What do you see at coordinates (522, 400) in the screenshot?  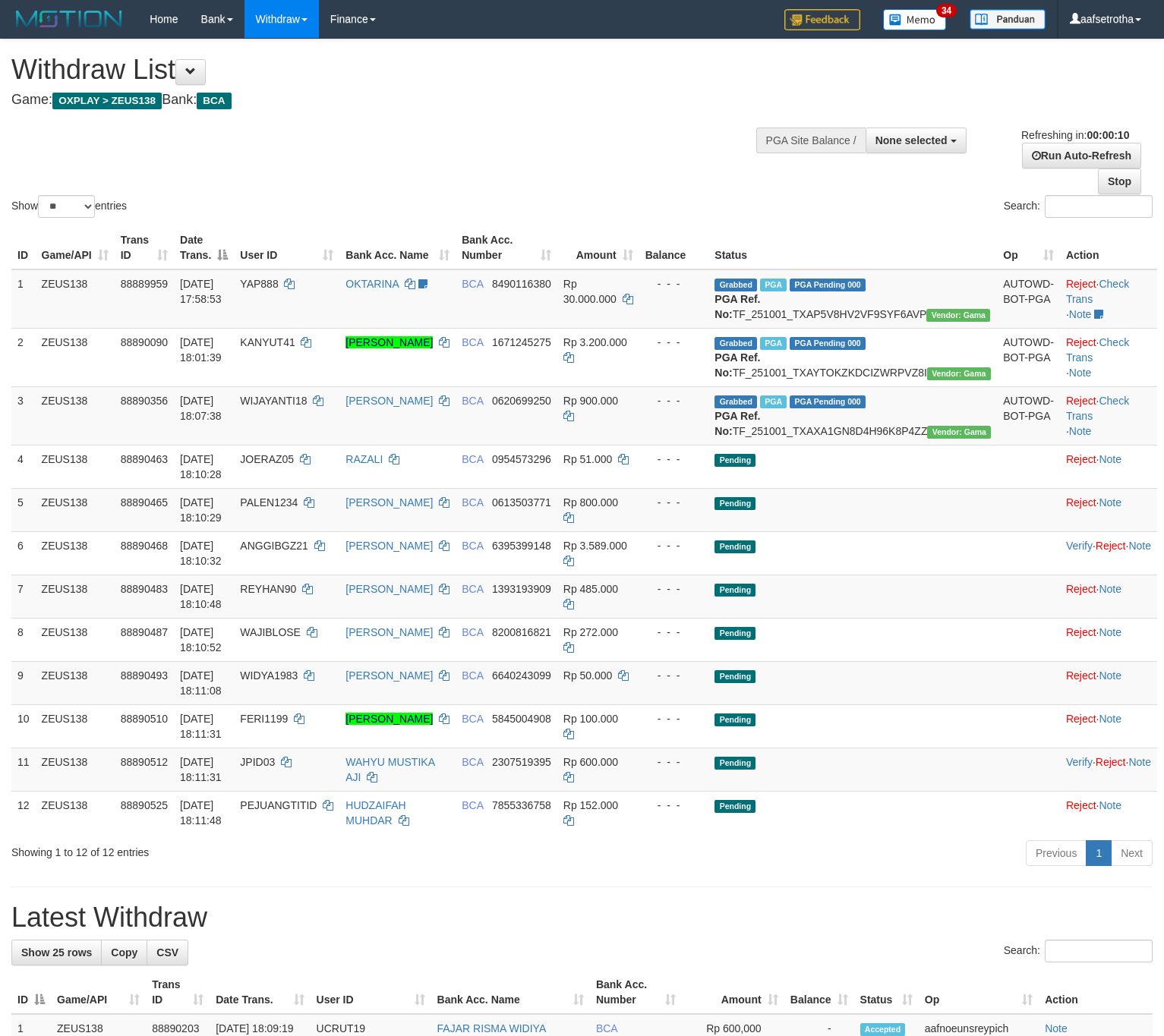 I see `span: Copy 0620699250 to clipboard` at bounding box center [522, 400].